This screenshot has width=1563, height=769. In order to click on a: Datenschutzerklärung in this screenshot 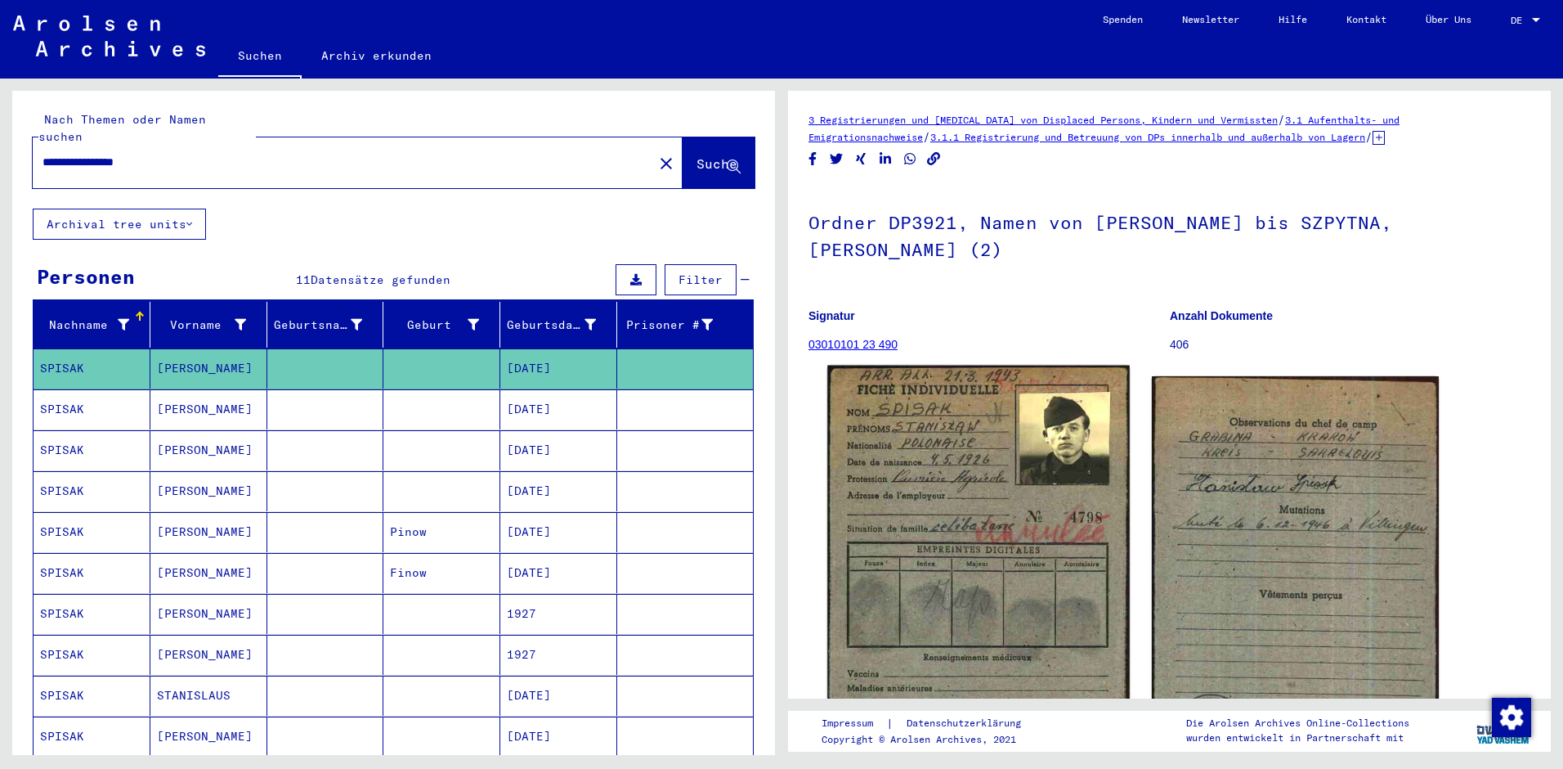, I will do `click(967, 723)`.